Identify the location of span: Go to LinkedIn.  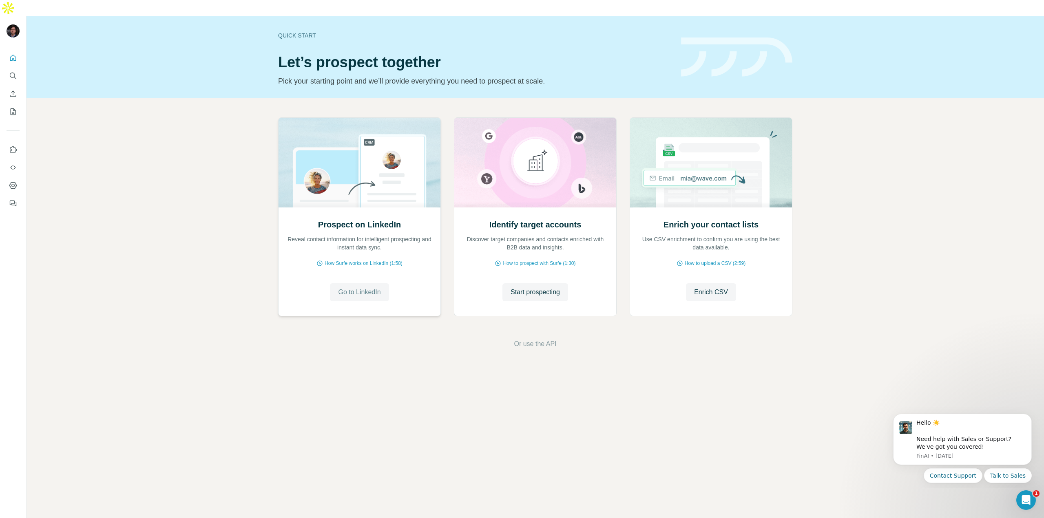
(359, 292).